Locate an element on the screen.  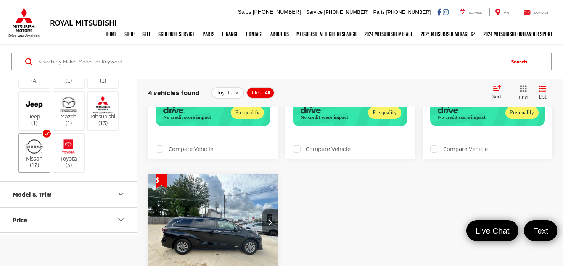
label: Jeep (1) is located at coordinates (34, 110).